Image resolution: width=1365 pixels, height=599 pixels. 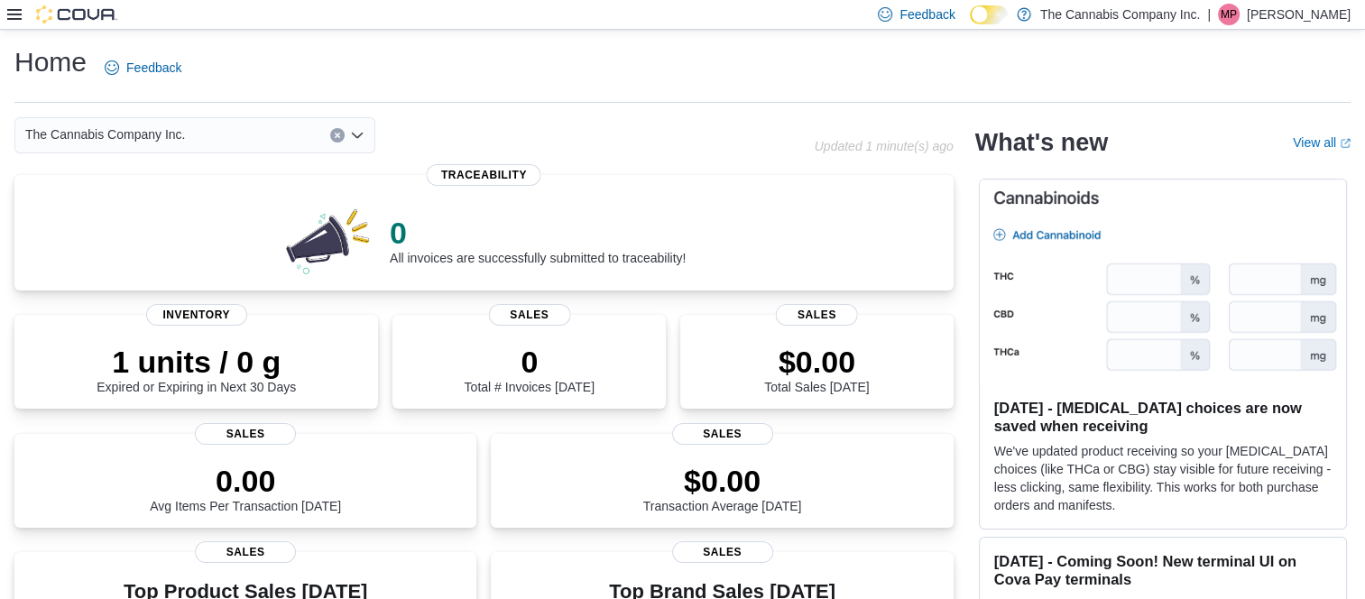 I want to click on span: Dark Mode, so click(x=970, y=24).